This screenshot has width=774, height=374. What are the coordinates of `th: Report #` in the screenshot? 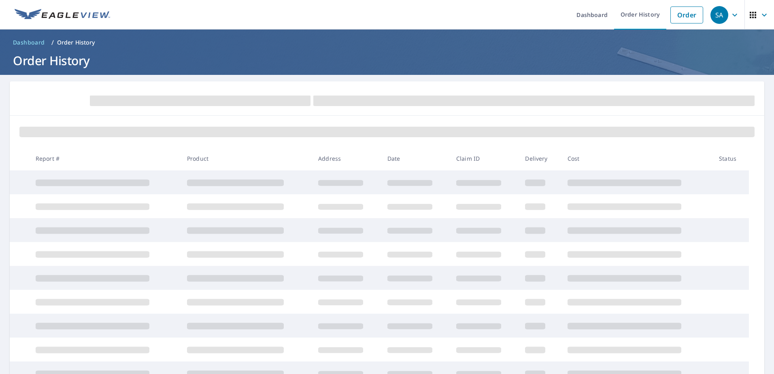 It's located at (105, 158).